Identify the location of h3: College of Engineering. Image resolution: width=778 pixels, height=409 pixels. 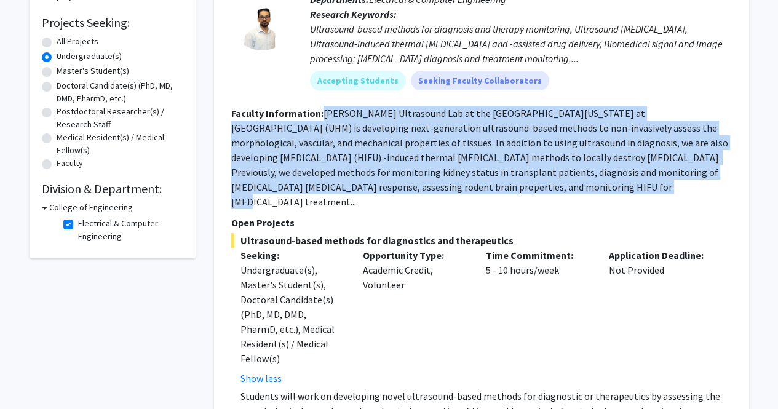
(91, 207).